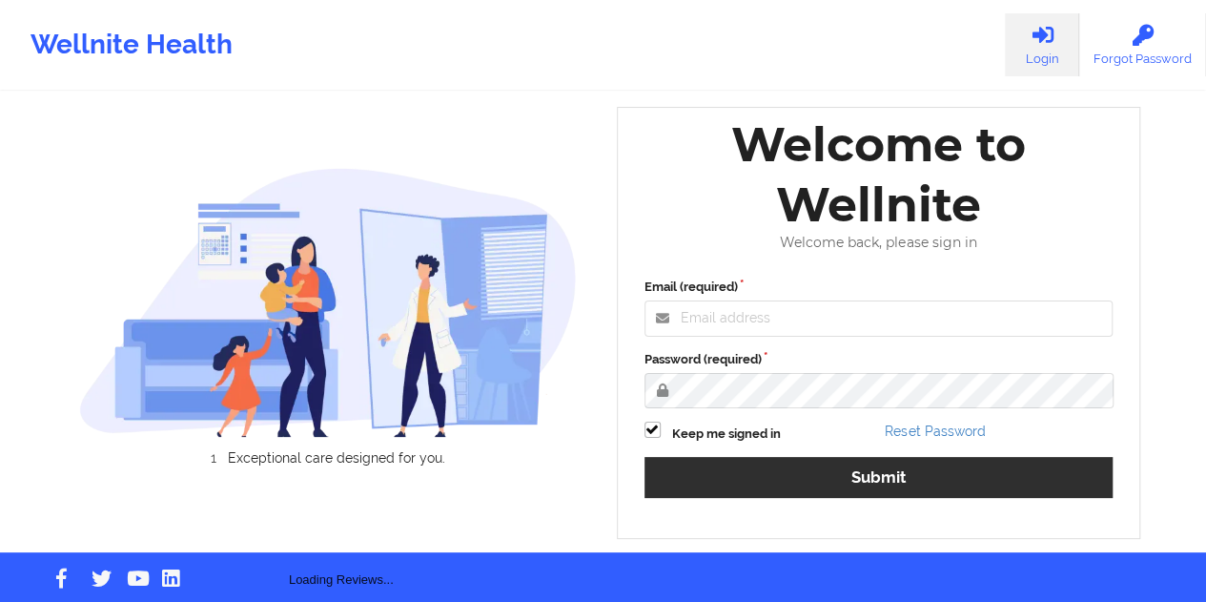  I want to click on a: Forgot Password, so click(1142, 45).